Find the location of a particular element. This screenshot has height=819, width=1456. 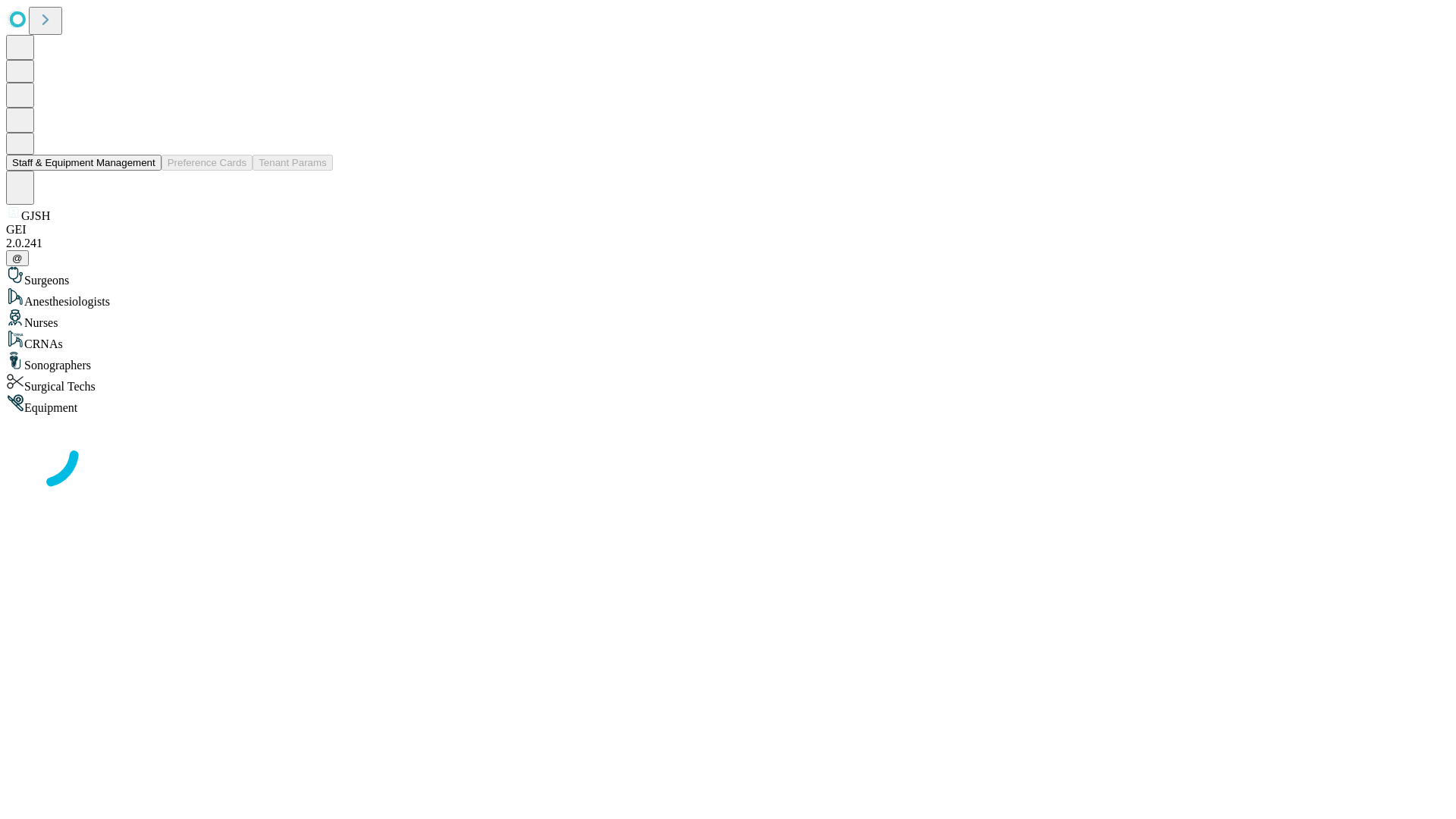

span: GJSH is located at coordinates (35, 216).